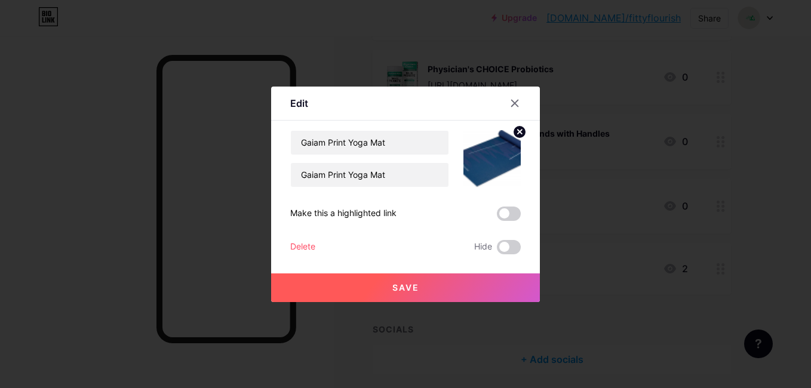 The height and width of the screenshot is (388, 811). I want to click on span: Save, so click(406, 287).